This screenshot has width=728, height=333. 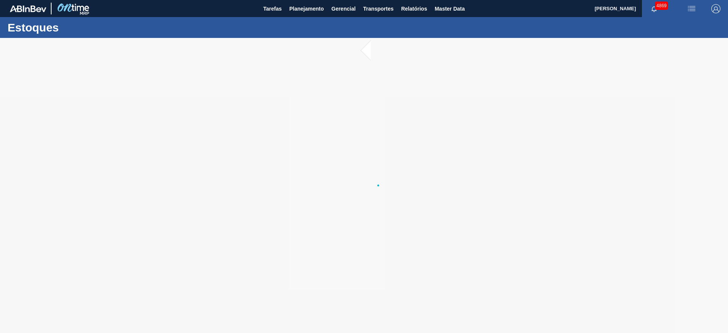 I want to click on span: Tarefas, so click(x=272, y=9).